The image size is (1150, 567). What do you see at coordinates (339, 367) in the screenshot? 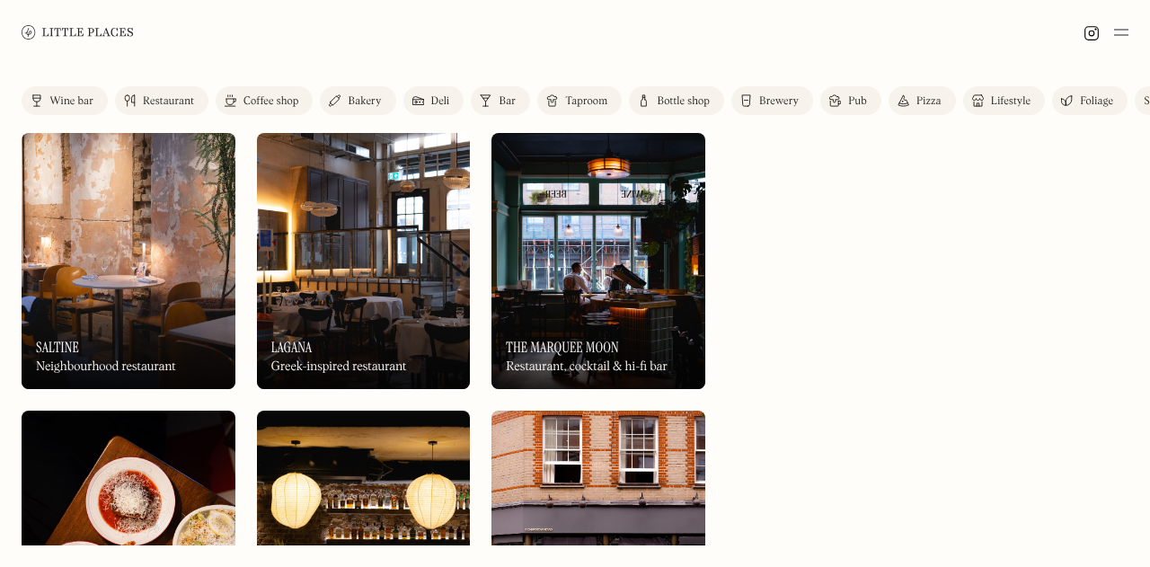
I see `div: Greek-inspired restaurant` at bounding box center [339, 367].